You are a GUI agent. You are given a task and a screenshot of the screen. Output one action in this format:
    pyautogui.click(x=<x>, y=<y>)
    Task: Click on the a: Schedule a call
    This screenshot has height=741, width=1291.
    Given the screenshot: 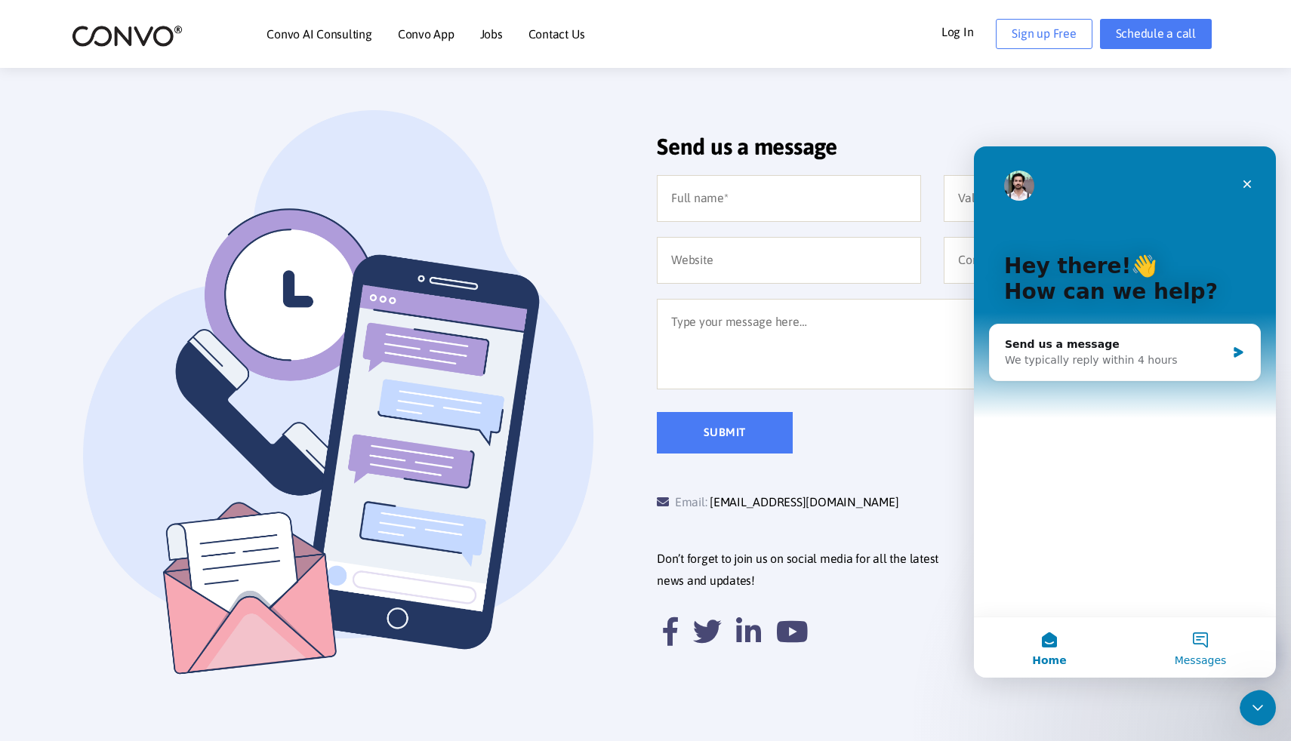 What is the action you would take?
    pyautogui.click(x=1156, y=34)
    